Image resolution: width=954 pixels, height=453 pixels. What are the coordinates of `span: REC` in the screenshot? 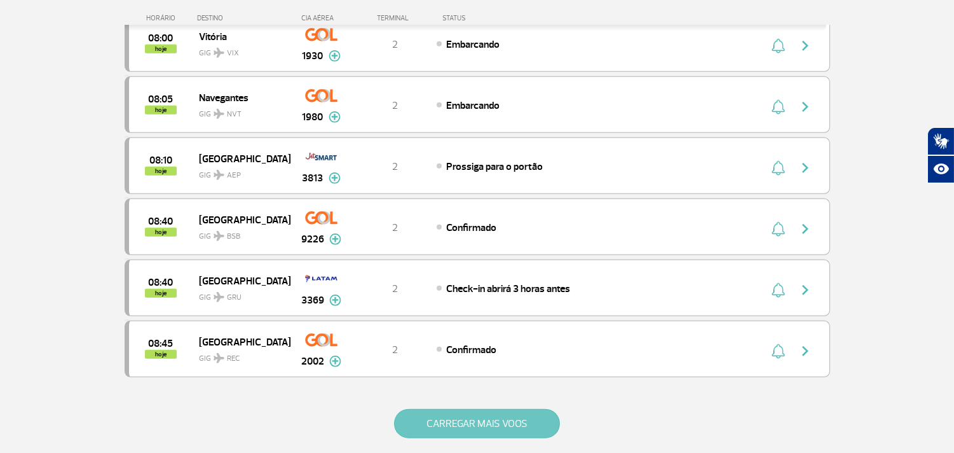 It's located at (233, 359).